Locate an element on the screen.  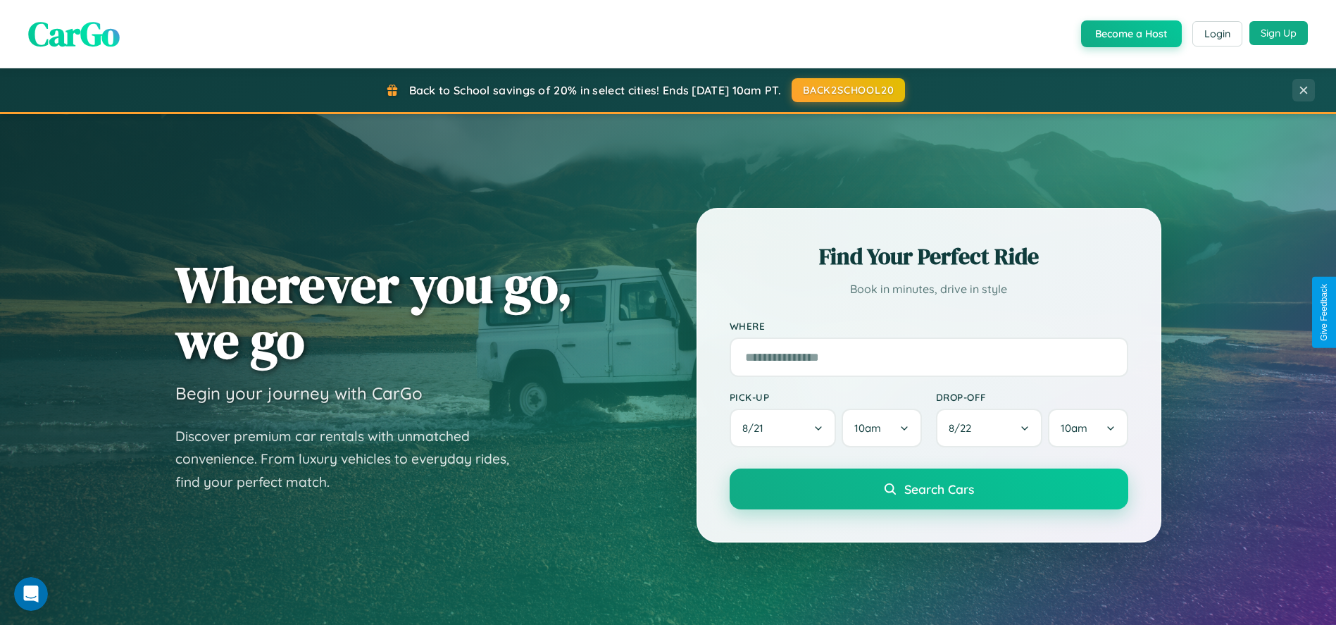
button: Become a Host is located at coordinates (1131, 34).